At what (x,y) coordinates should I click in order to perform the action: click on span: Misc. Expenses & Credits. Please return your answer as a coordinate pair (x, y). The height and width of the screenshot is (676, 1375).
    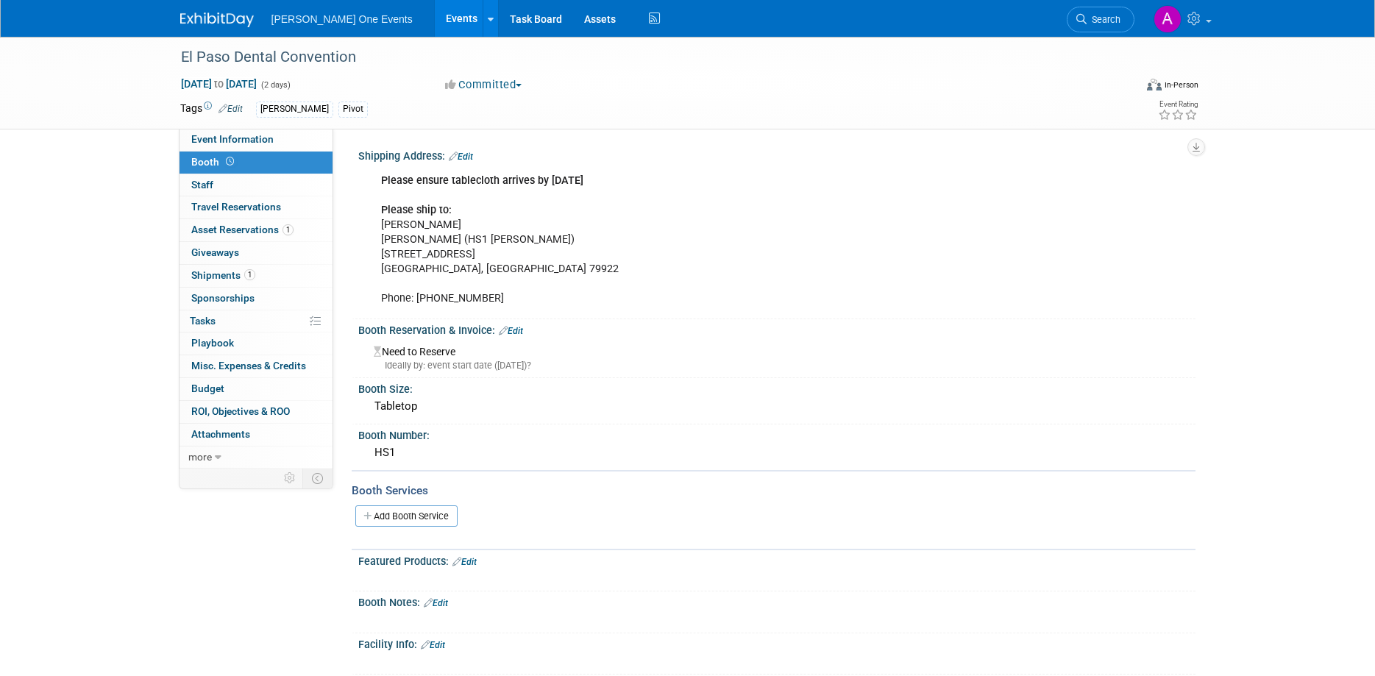
    Looking at the image, I should click on (249, 366).